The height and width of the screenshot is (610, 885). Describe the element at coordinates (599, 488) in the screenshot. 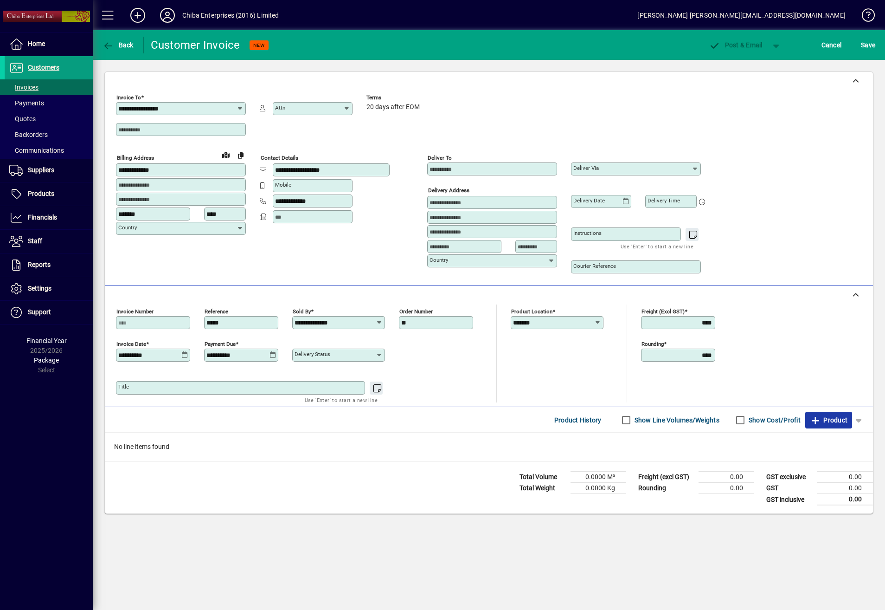

I see `td: 0.0000 Kg` at that location.